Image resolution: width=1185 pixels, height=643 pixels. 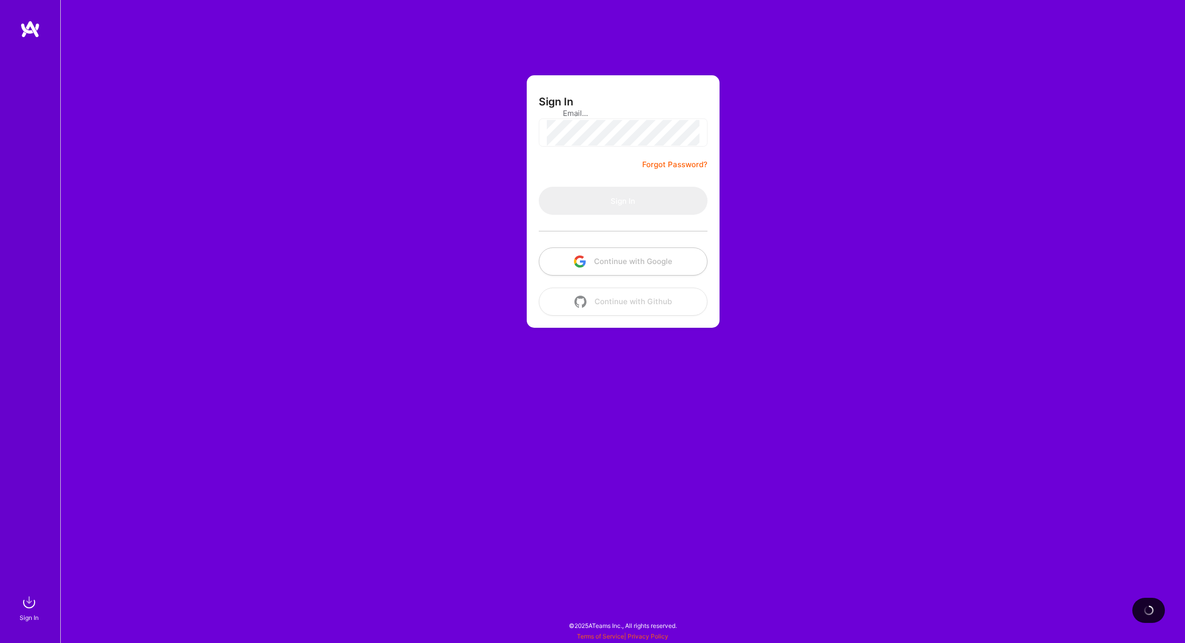 I want to click on input: Email..., so click(x=623, y=113).